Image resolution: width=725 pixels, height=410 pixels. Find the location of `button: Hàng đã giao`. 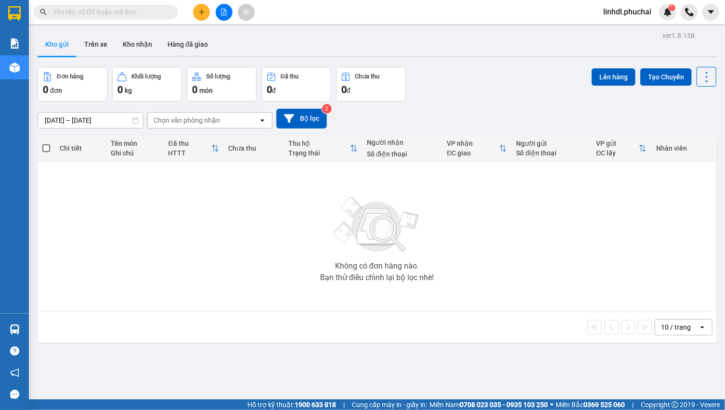

button: Hàng đã giao is located at coordinates (188, 44).